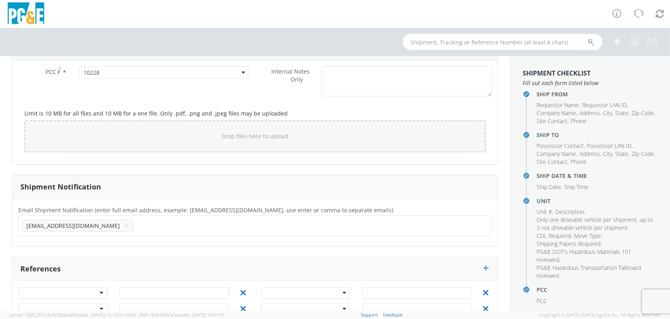 This screenshot has height=319, width=670. Describe the element at coordinates (206, 210) in the screenshot. I see `span: Email Shipment Notification (enter full email address, example: jdoe01@agistix.com, use enter or ...` at that location.